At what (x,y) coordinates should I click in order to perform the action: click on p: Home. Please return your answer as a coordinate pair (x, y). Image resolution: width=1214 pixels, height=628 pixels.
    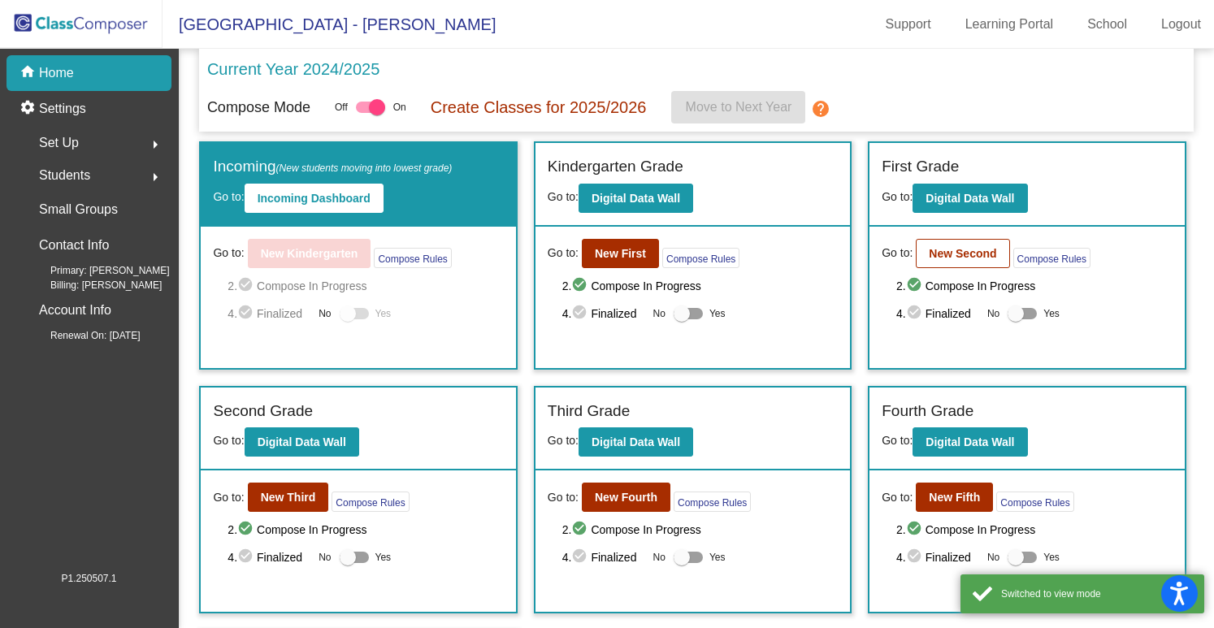
    Looking at the image, I should click on (56, 73).